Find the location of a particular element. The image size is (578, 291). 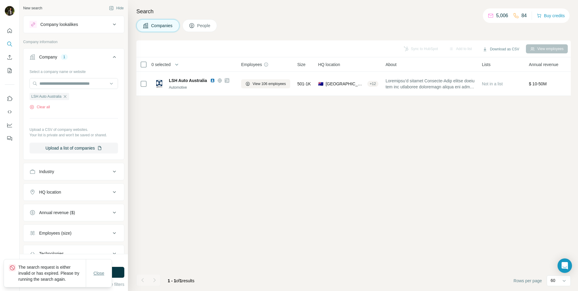

div: Industry is located at coordinates (47, 171).